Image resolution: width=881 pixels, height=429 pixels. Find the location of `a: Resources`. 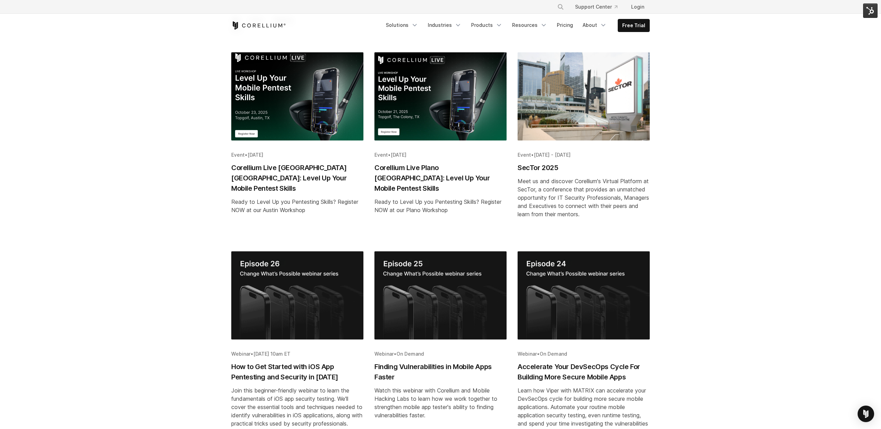

a: Resources is located at coordinates (530, 25).